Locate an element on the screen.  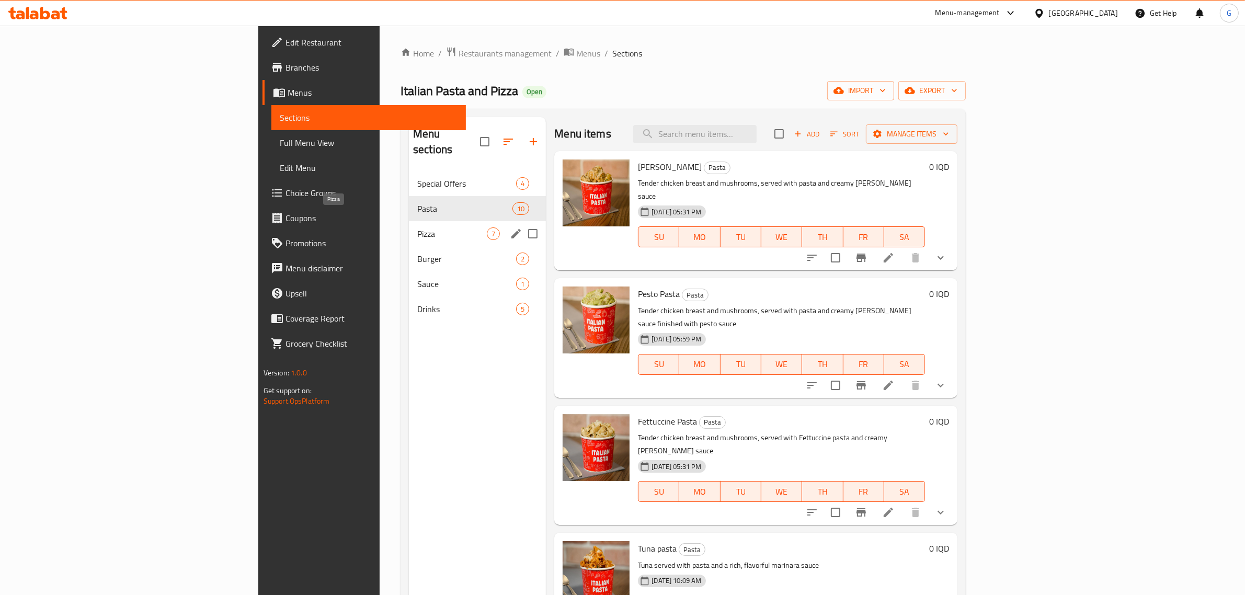
span: Drinks is located at coordinates (466, 309).